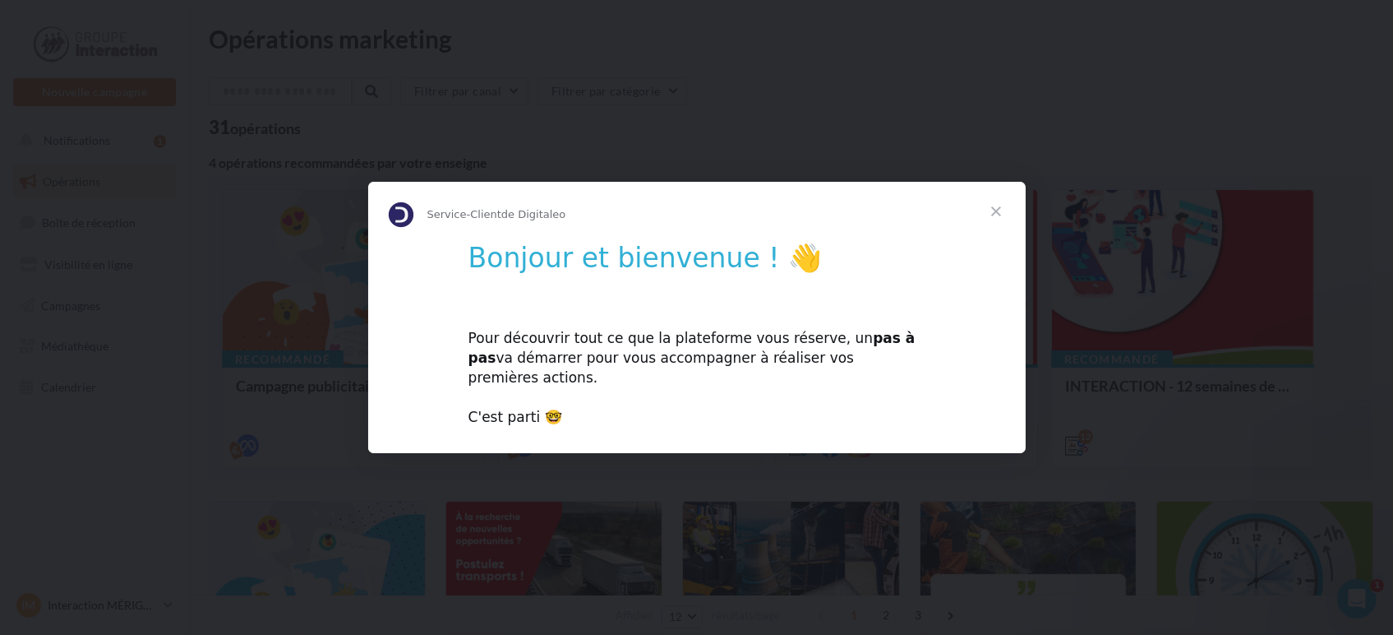 This screenshot has width=1393, height=635. Describe the element at coordinates (401, 215) in the screenshot. I see `img: Profile image for Service-Client` at that location.